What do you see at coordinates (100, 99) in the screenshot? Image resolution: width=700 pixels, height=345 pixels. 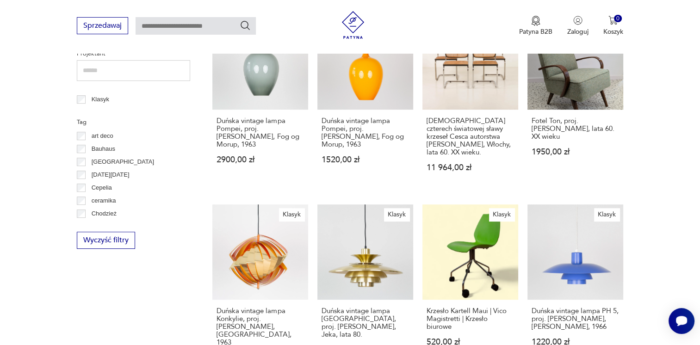 I see `p: Klasyk` at bounding box center [100, 99].